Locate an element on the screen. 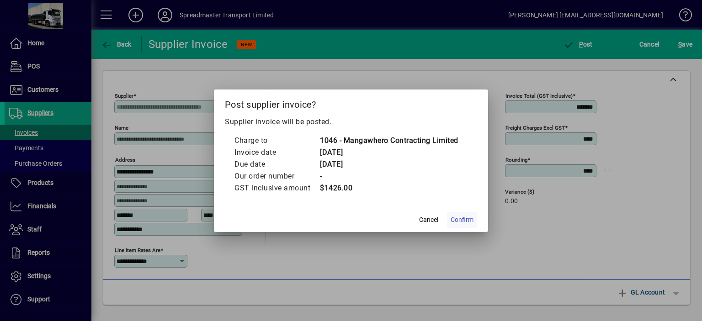  td: Our order number is located at coordinates (277, 176).